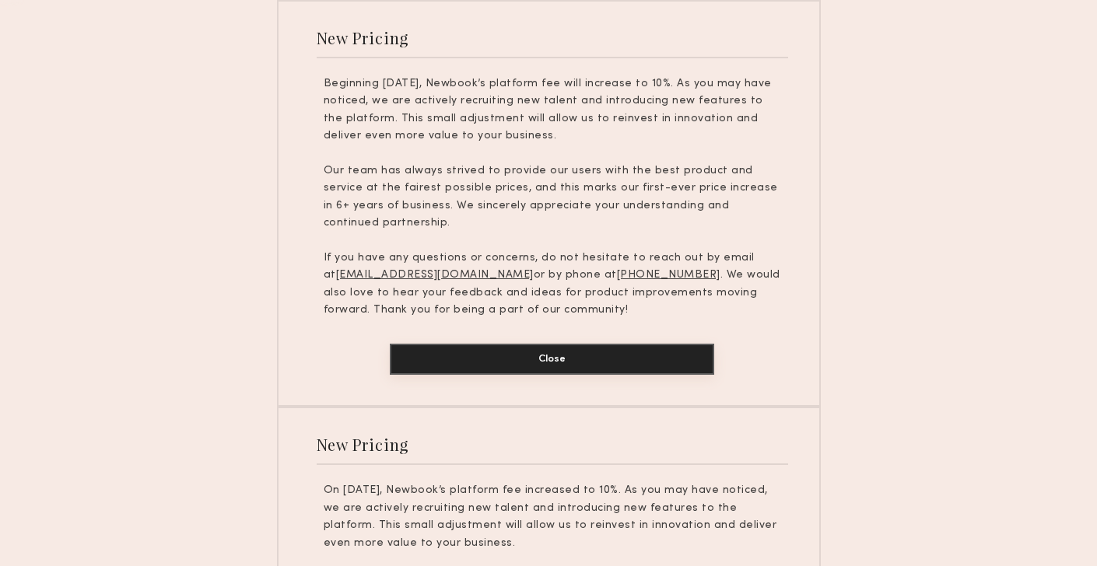 The image size is (1097, 566). I want to click on p: If you have any questions or concerns, do not hesitate to reach out by email at or by phone at . ..., so click(552, 285).